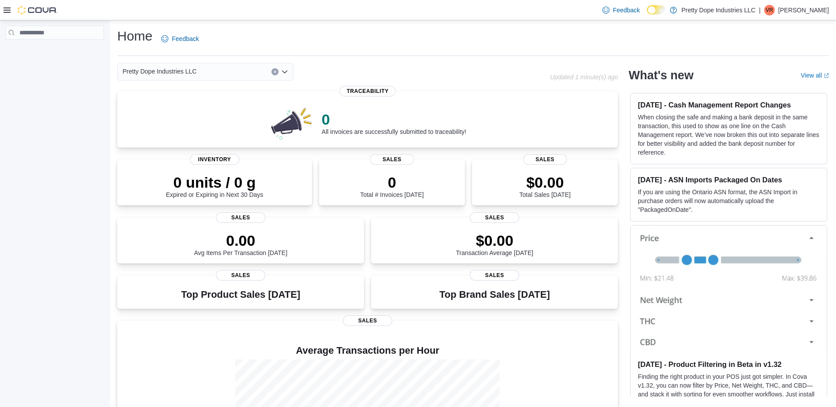 The height and width of the screenshot is (407, 836). Describe the element at coordinates (292, 123) in the screenshot. I see `img: 0` at that location.